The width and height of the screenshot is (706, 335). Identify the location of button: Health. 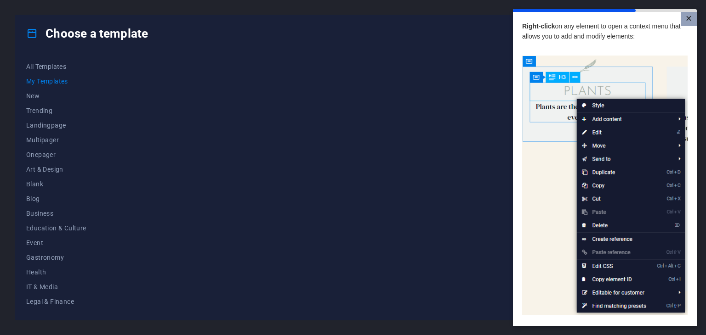
(56, 273).